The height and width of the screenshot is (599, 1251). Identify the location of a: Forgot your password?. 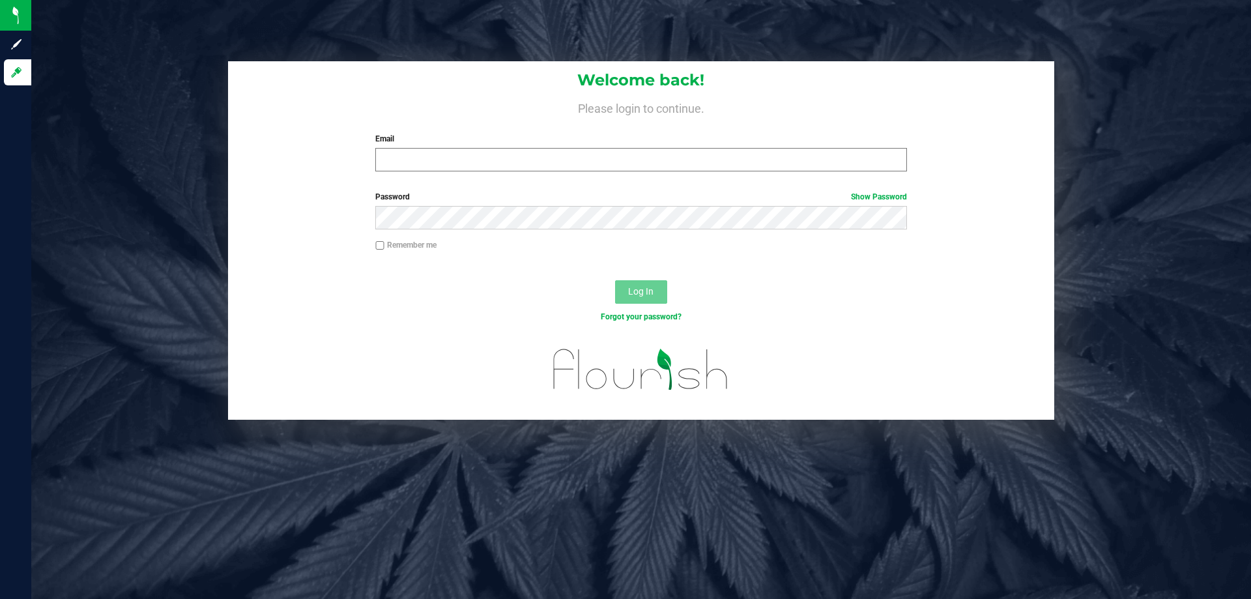
(641, 317).